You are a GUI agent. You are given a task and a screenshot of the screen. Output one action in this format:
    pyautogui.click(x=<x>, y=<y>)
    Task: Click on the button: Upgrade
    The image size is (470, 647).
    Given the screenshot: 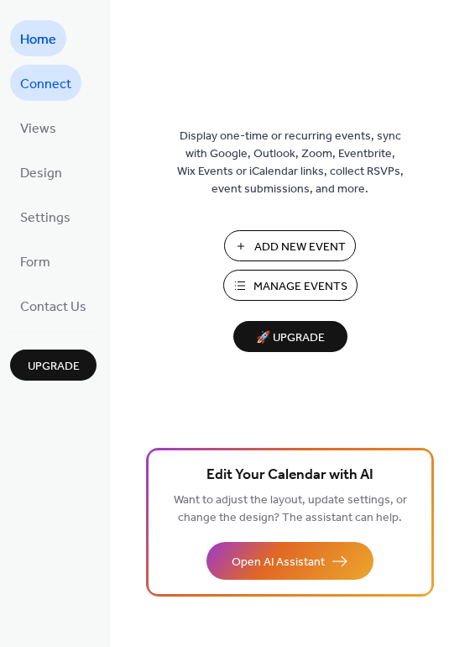 What is the action you would take?
    pyautogui.click(x=53, y=365)
    